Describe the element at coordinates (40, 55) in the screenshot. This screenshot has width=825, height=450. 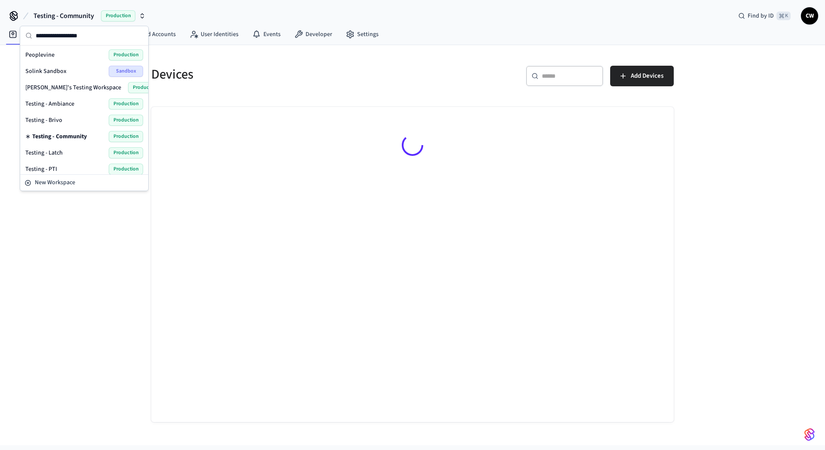
I see `span: Peoplevine` at that location.